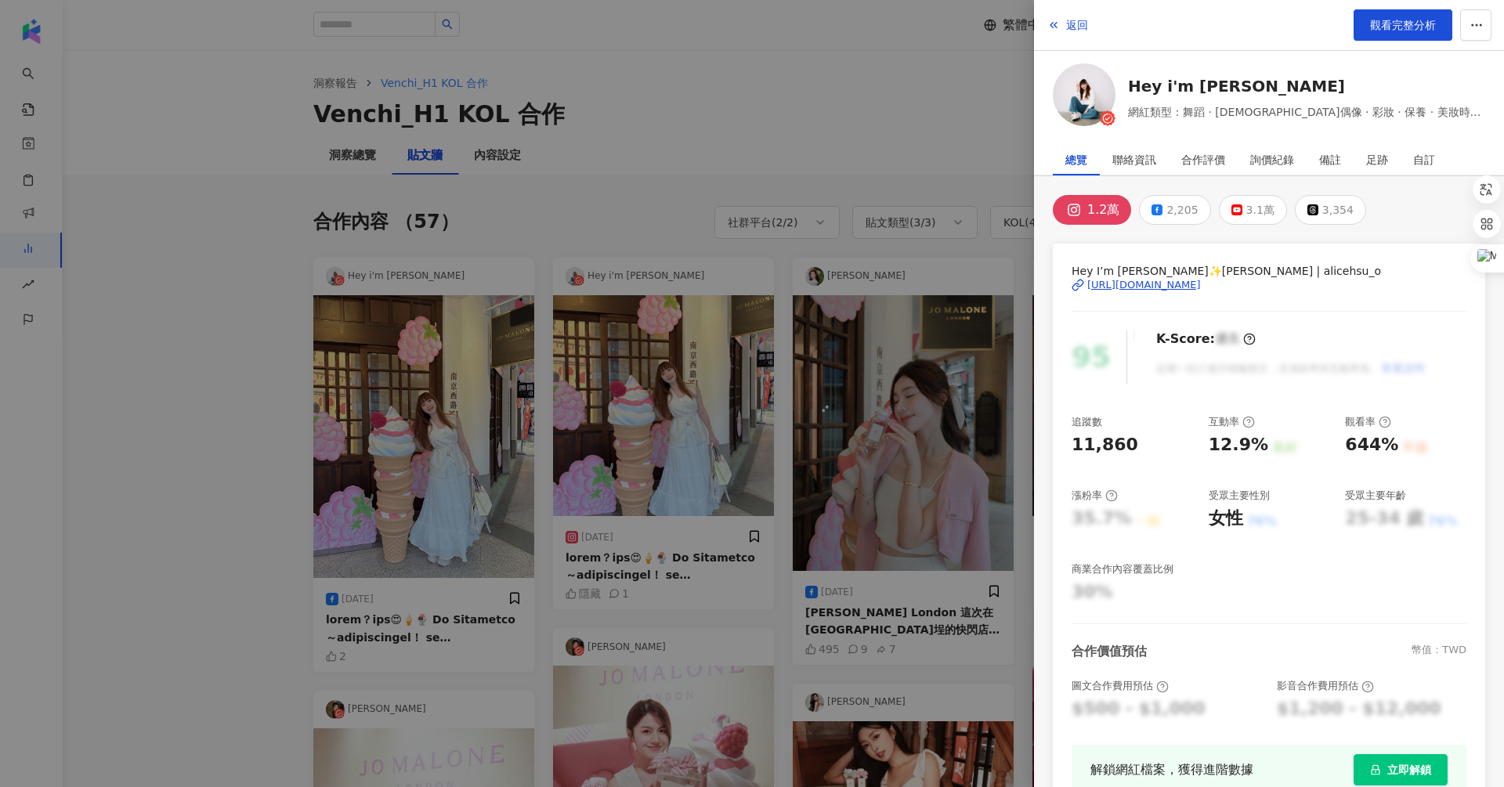 The width and height of the screenshot is (1504, 787). Describe the element at coordinates (1376, 496) in the screenshot. I see `div: 受眾主要年齡` at that location.